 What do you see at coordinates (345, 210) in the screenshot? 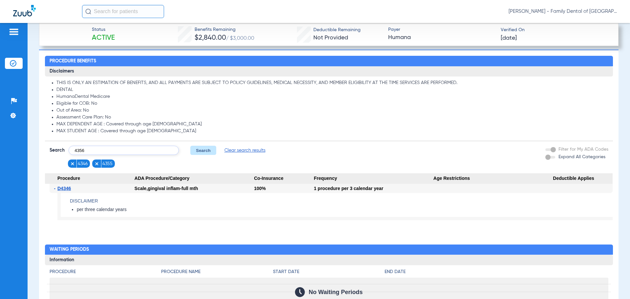
I see `li: per three calendar years` at bounding box center [345, 210].